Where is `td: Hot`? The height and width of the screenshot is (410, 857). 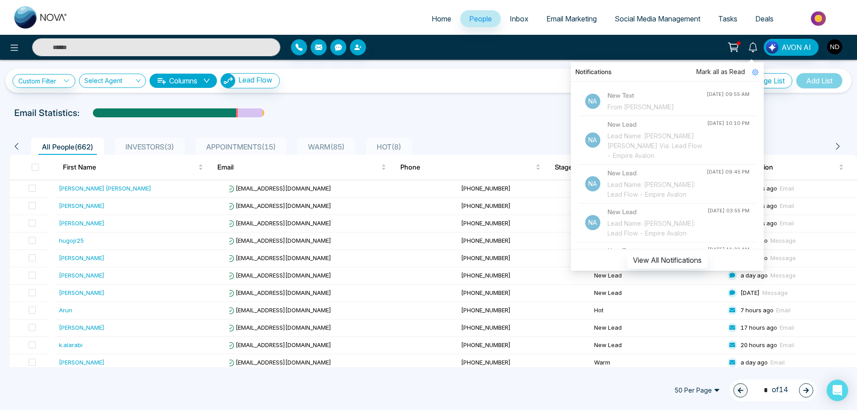 td: Hot is located at coordinates (657, 311).